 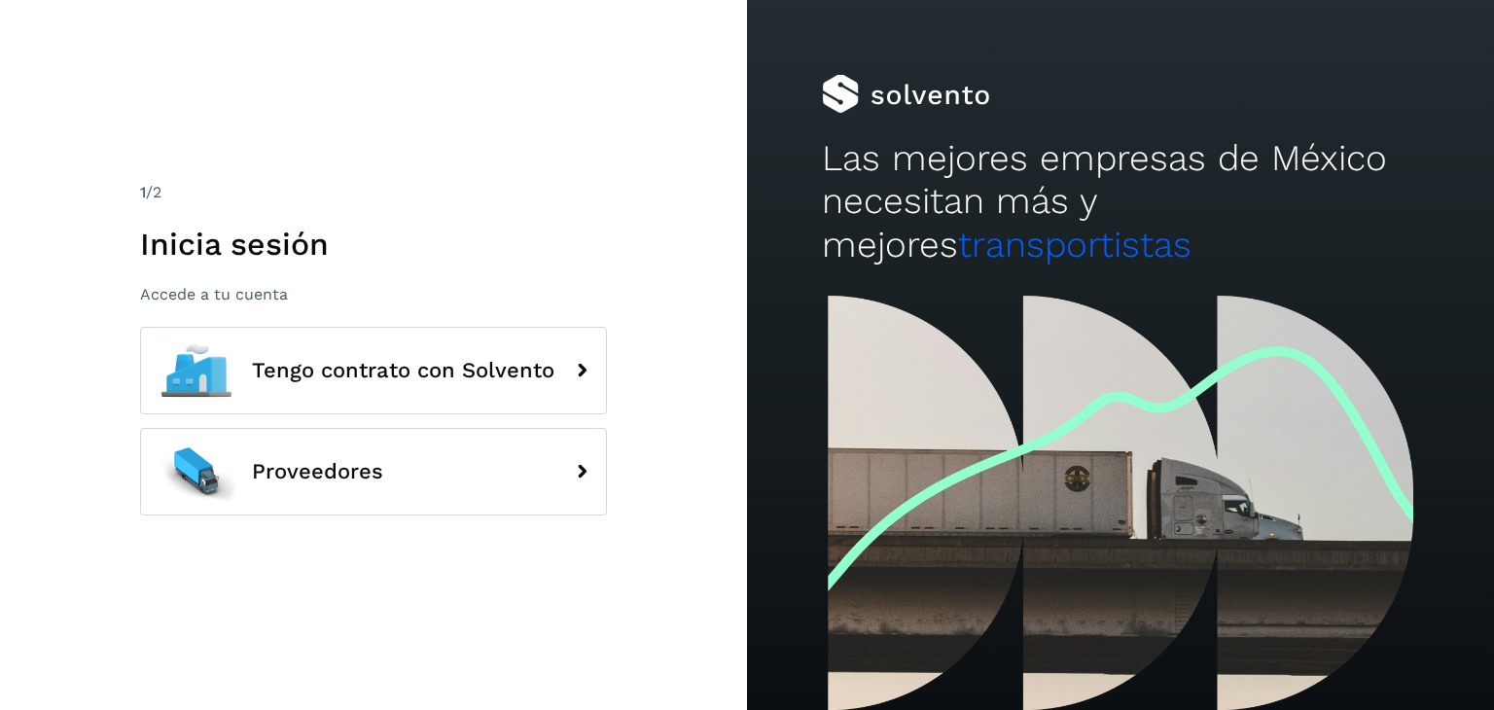 I want to click on span: 1, so click(x=143, y=192).